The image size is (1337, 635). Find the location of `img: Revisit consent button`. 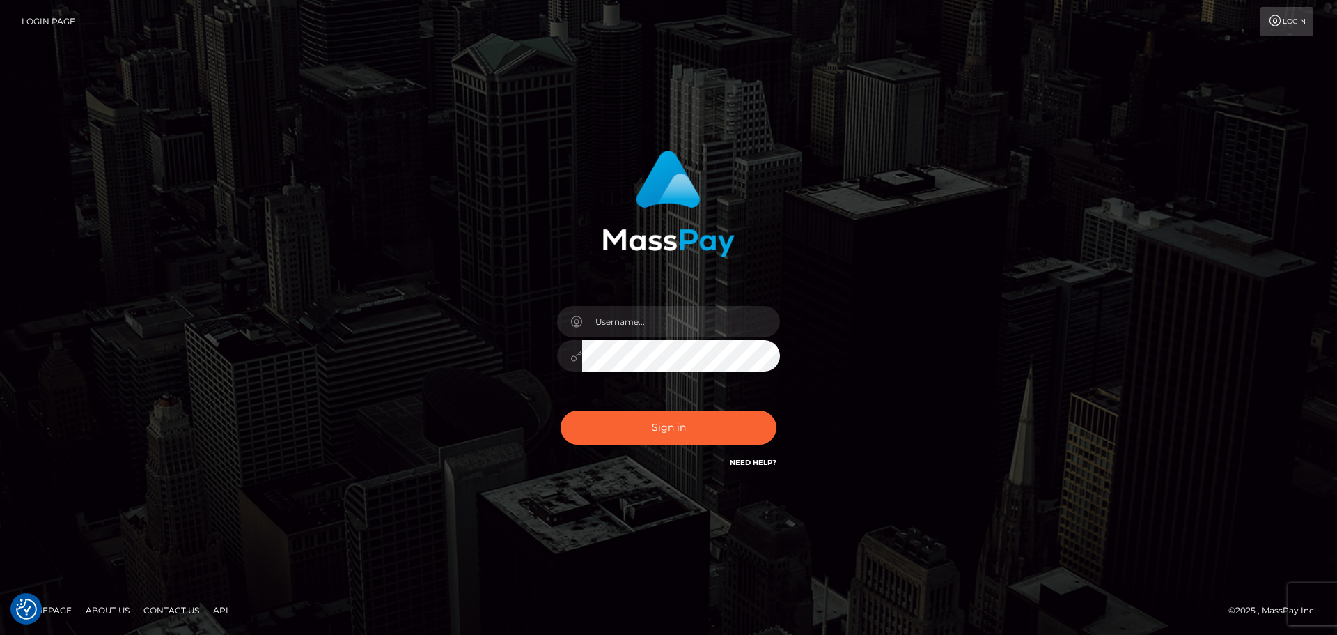

img: Revisit consent button is located at coordinates (26, 609).